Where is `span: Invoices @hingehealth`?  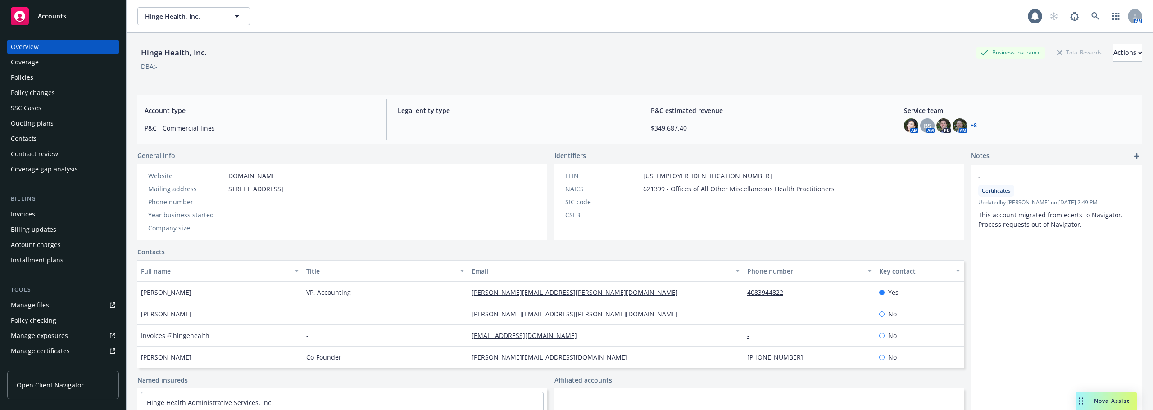 span: Invoices @hingehealth is located at coordinates (175, 336).